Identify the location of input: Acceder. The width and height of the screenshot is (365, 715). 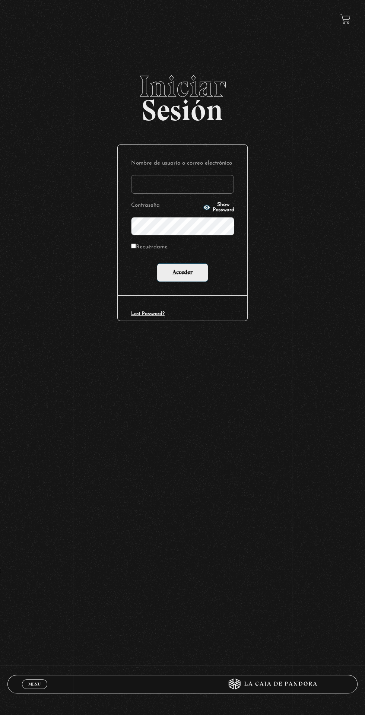
(182, 273).